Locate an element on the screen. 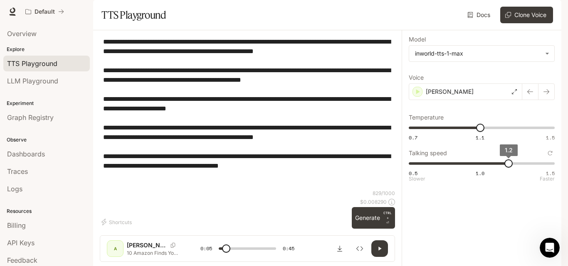  span: 0:45 is located at coordinates (288, 249).